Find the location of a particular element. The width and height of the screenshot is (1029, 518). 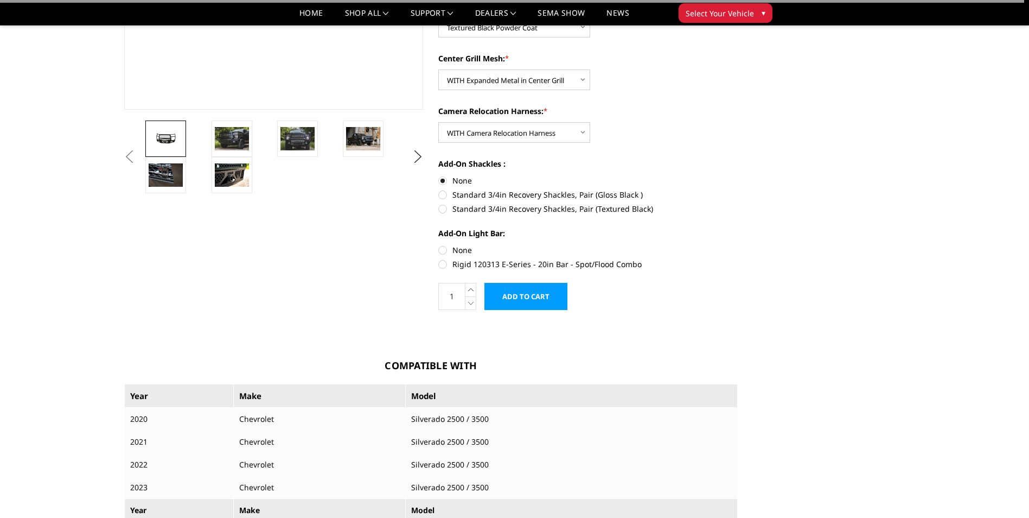

td: 2023 is located at coordinates (179, 487).